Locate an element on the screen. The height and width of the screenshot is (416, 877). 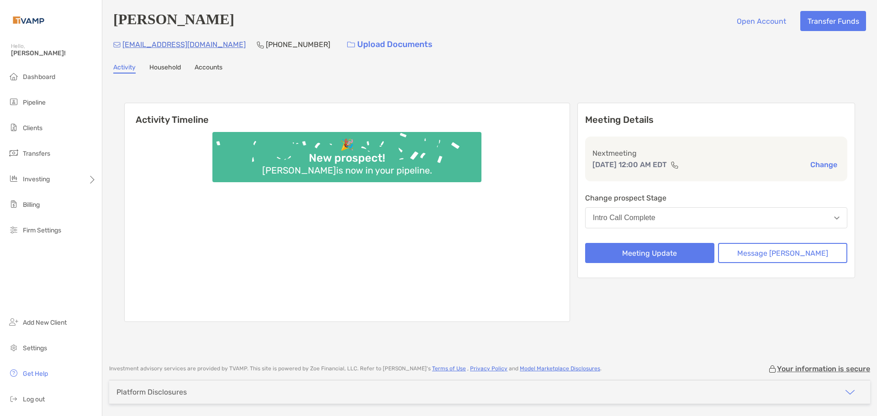
span: Add New Client is located at coordinates (45, 323).